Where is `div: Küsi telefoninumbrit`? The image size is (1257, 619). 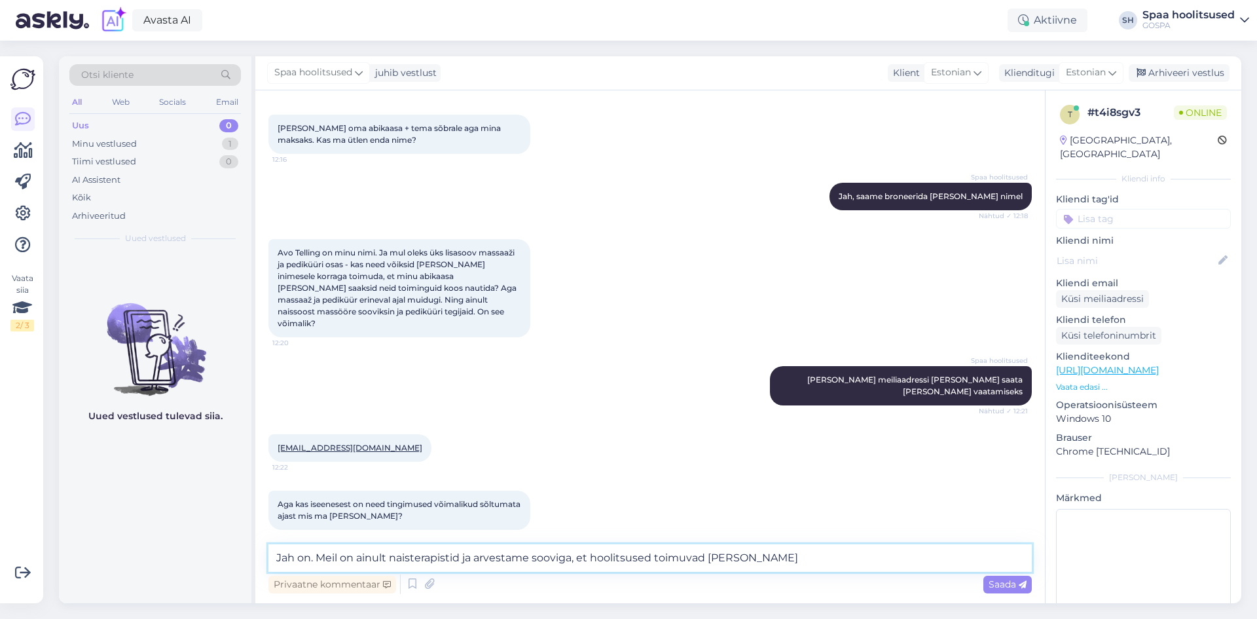 div: Küsi telefoninumbrit is located at coordinates (1109, 335).